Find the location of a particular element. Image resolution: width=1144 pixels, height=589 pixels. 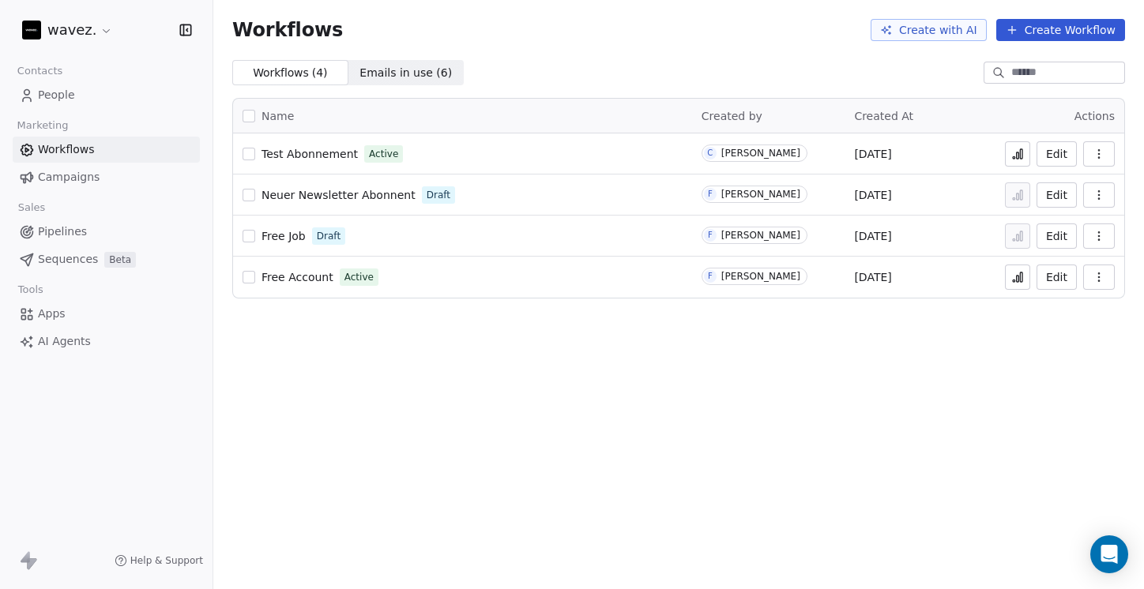

span: Help & Support is located at coordinates (167, 561).